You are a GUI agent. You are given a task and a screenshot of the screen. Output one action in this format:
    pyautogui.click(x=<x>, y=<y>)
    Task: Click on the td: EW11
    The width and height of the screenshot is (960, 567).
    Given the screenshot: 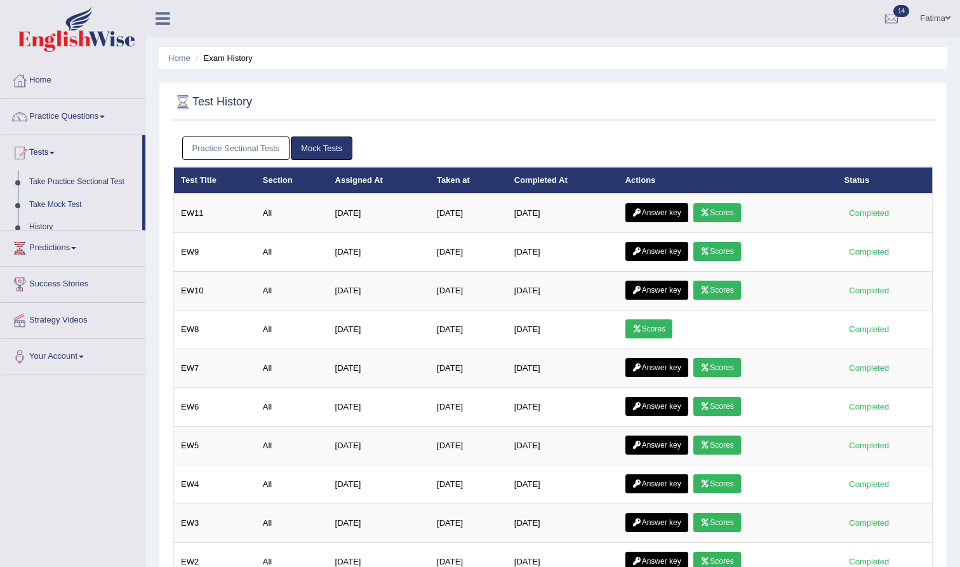 What is the action you would take?
    pyautogui.click(x=215, y=213)
    